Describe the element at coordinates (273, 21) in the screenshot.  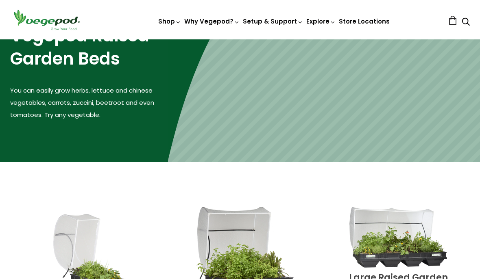
I see `a: Setup & Support` at that location.